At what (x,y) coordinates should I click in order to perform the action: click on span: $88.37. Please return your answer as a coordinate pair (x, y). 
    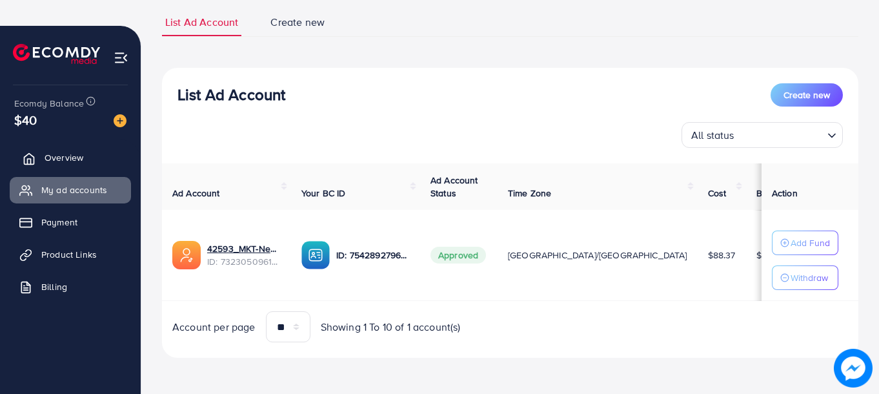
    Looking at the image, I should click on (722, 255).